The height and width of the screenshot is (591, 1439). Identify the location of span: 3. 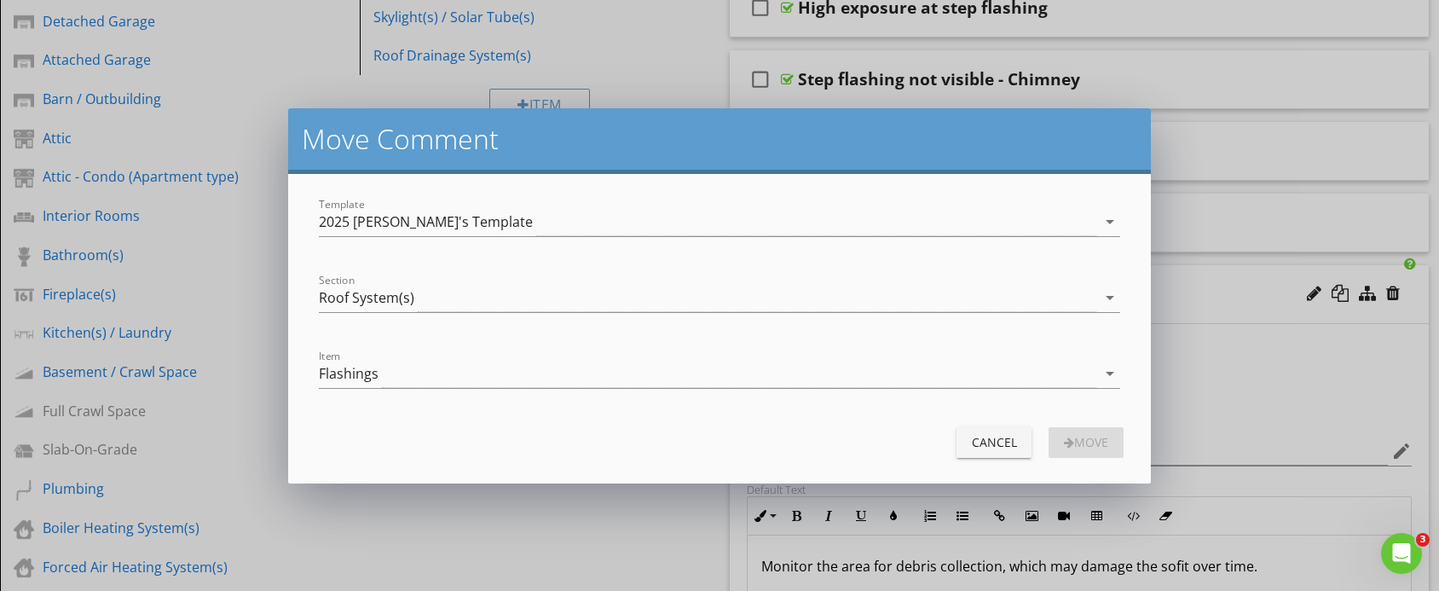
(1423, 540).